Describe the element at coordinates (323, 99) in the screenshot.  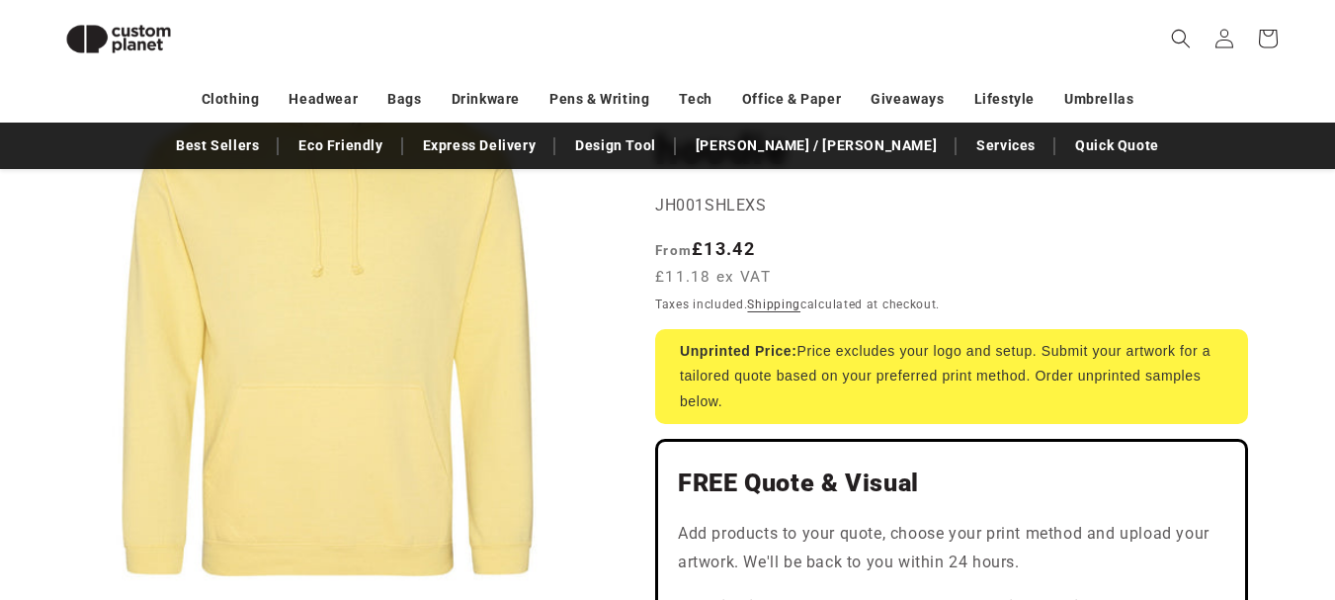
I see `a: Headwear` at that location.